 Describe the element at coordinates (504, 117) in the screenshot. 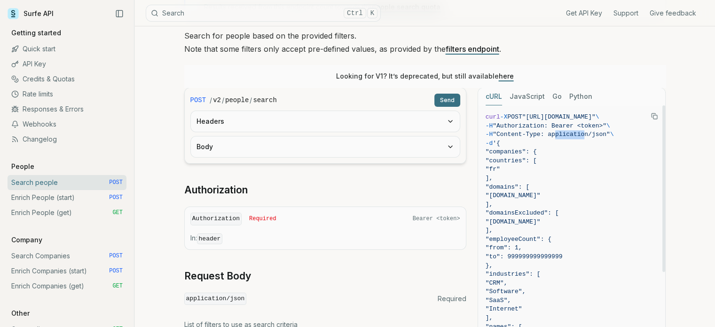

I see `span: -X` at that location.